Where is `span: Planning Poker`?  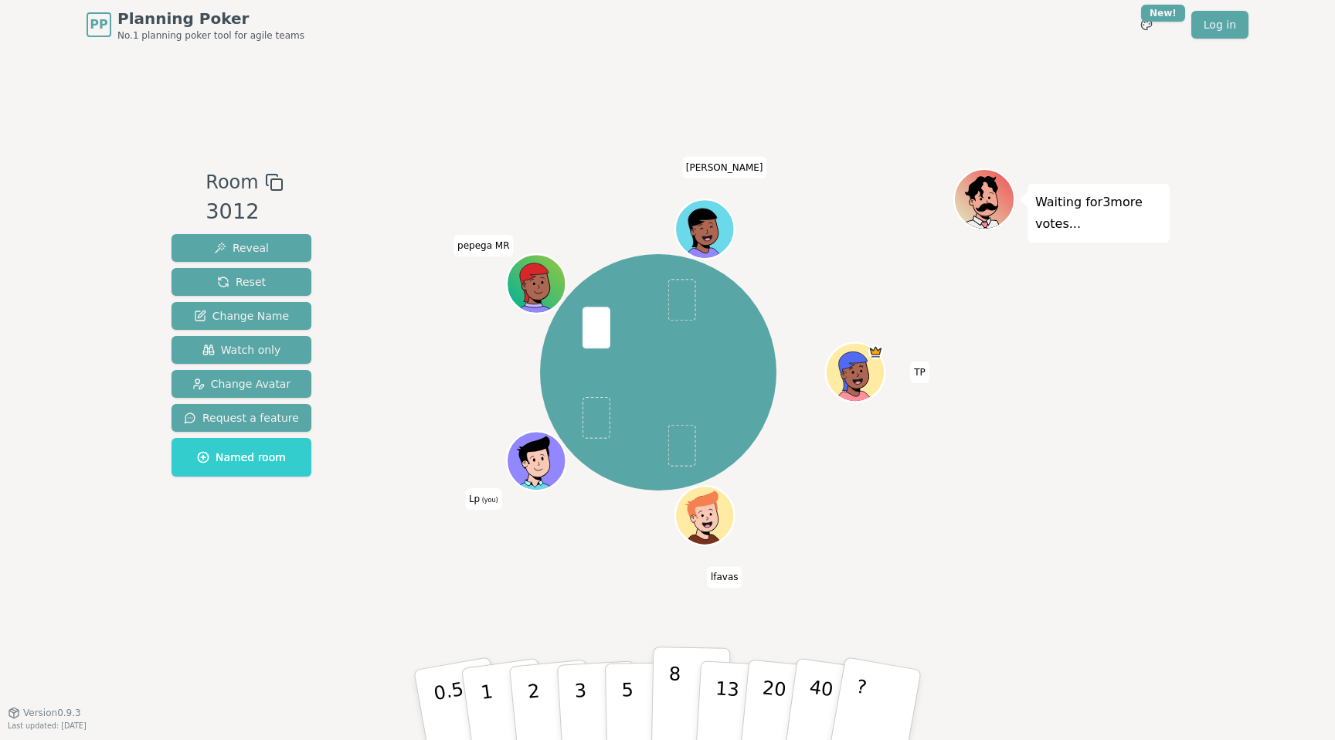 span: Planning Poker is located at coordinates (211, 19).